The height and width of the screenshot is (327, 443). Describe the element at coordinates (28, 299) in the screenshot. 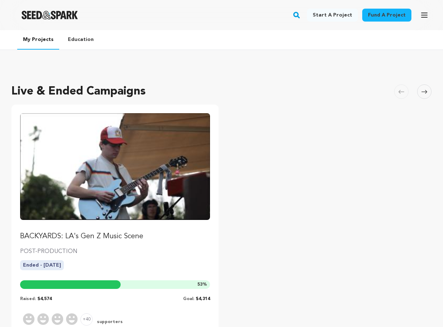

I see `span: Raised:` at that location.